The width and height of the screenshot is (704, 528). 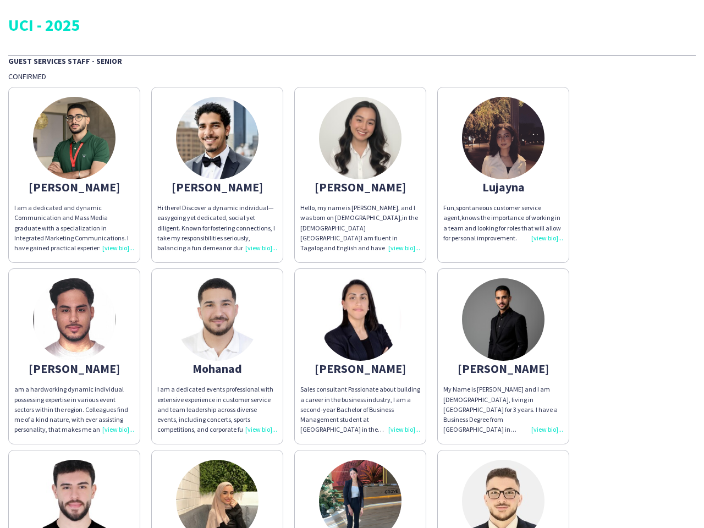 I want to click on img: thumb-66fd825aa204e.jpeg, so click(x=74, y=320).